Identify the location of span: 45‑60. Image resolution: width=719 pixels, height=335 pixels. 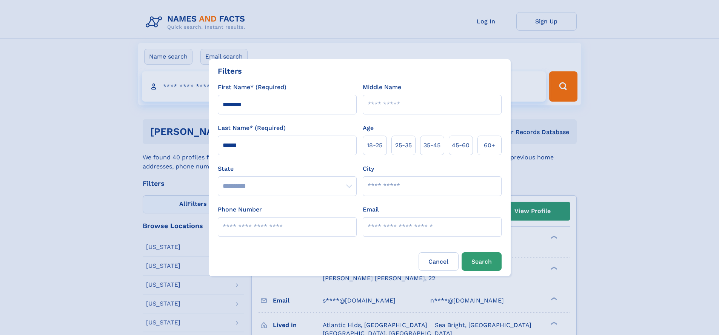
(460, 145).